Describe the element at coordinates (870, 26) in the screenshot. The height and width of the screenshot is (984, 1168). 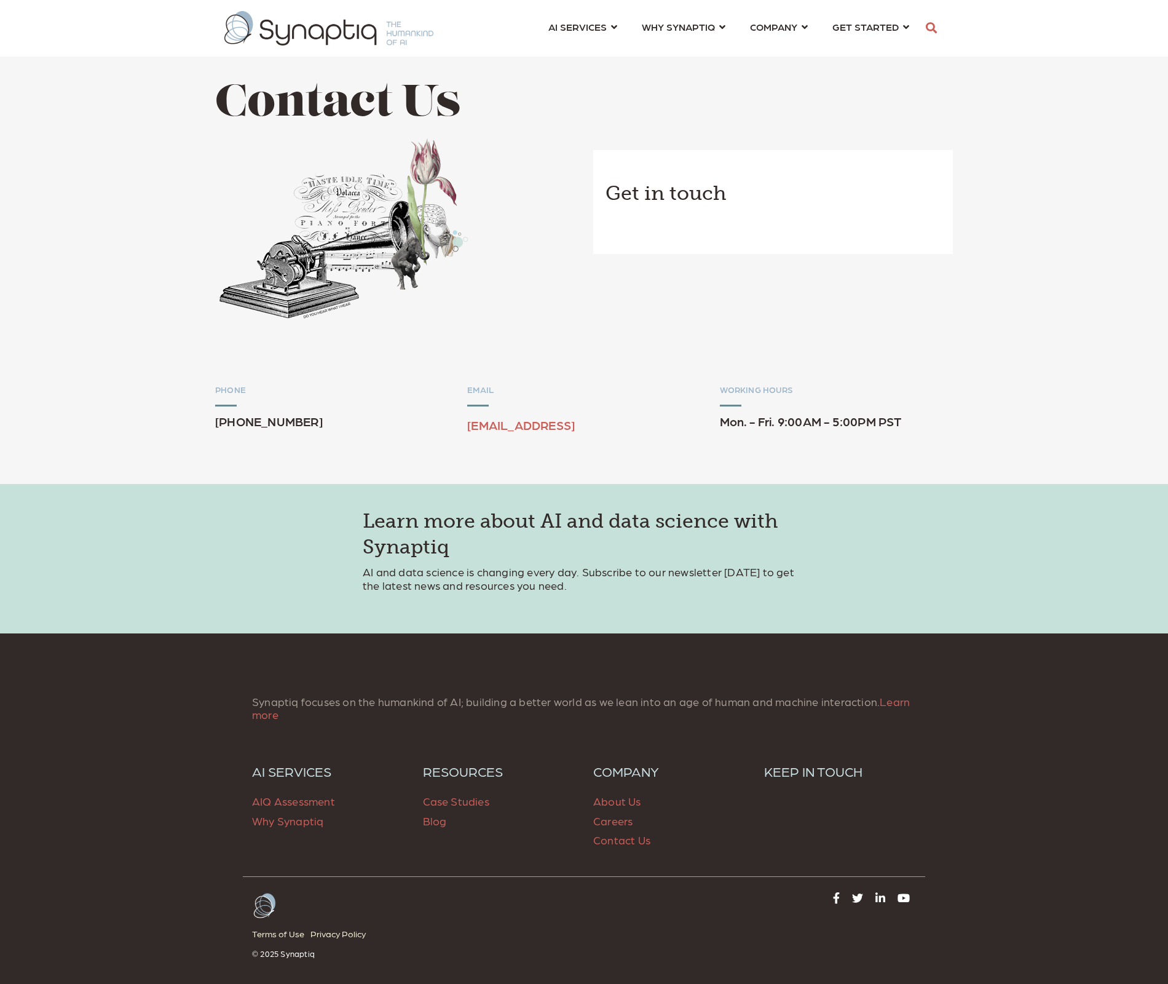
I see `a: GET STARTED` at that location.